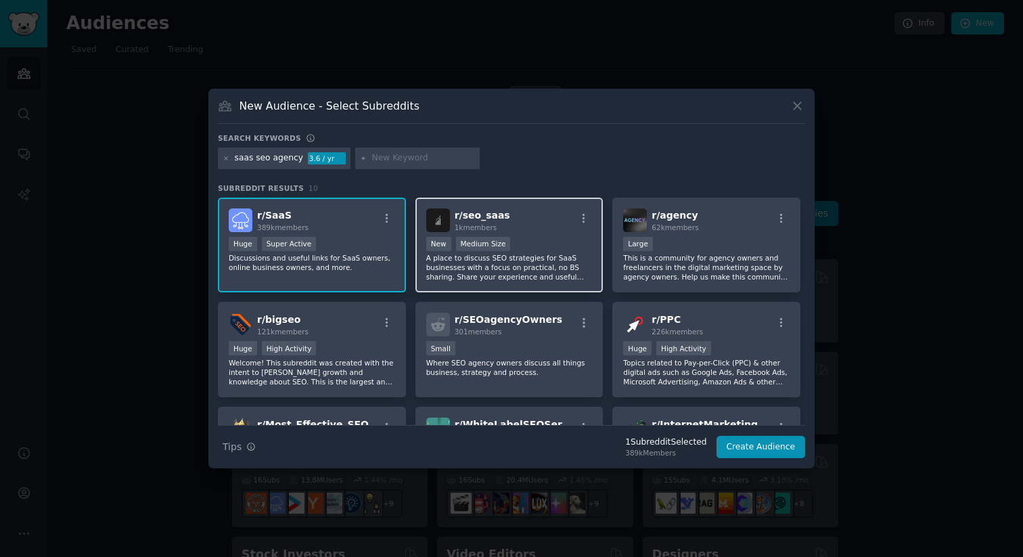 The height and width of the screenshot is (557, 1023). Describe the element at coordinates (522, 424) in the screenshot. I see `span: r/ WhiteLabelSEOServices` at that location.